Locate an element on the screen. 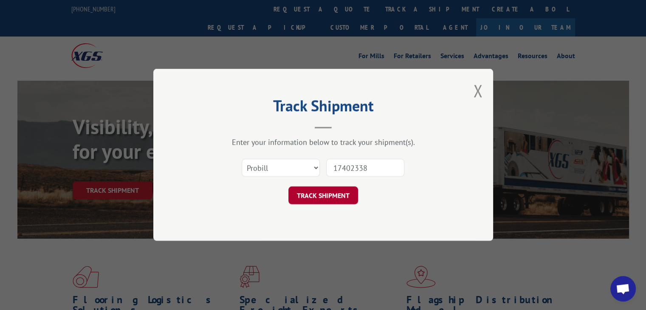 Image resolution: width=646 pixels, height=310 pixels. button: TRACK SHIPMENT is located at coordinates (323, 196).